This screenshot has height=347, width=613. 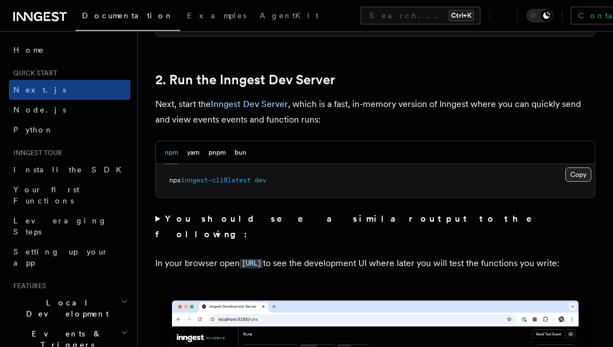 I want to click on span: Features, so click(x=27, y=286).